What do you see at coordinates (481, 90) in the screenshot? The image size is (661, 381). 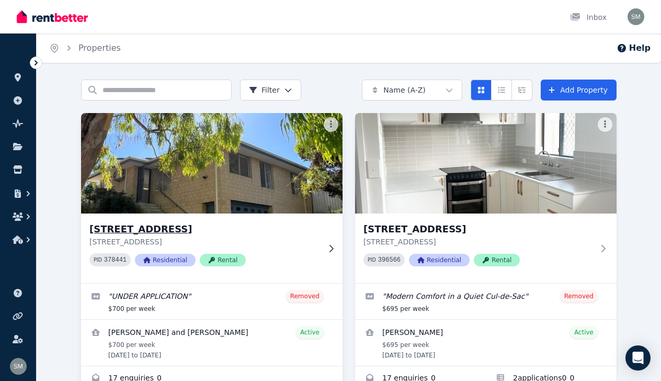 I see `button: Card view` at bounding box center [481, 90].